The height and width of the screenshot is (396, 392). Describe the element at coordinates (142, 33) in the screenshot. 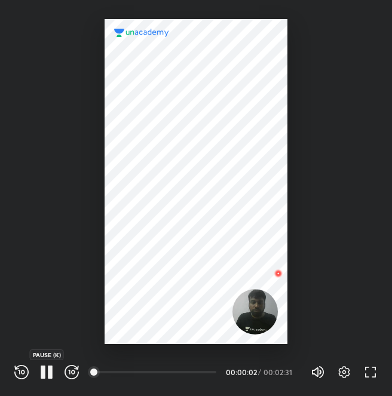

I see `img: logo.2a7e12a2.svg` at that location.